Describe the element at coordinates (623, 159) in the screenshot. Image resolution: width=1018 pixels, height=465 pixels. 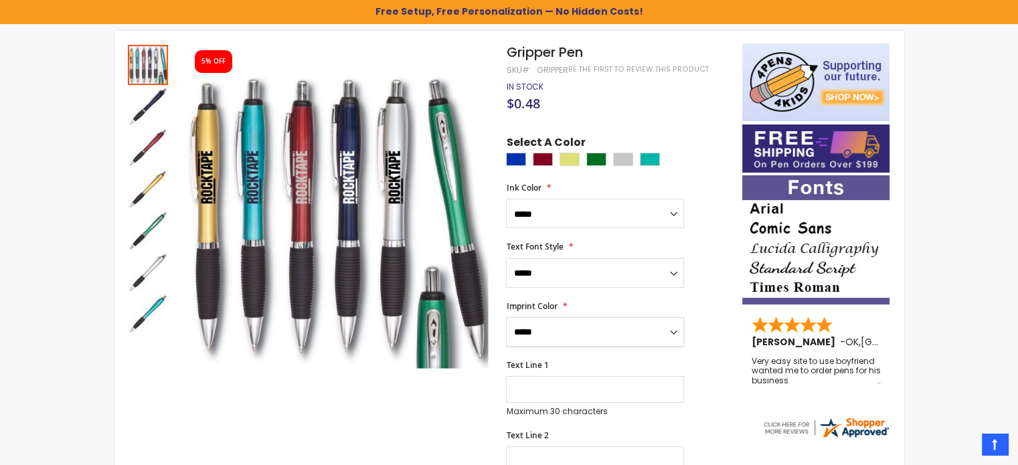
I see `div: Silver` at that location.